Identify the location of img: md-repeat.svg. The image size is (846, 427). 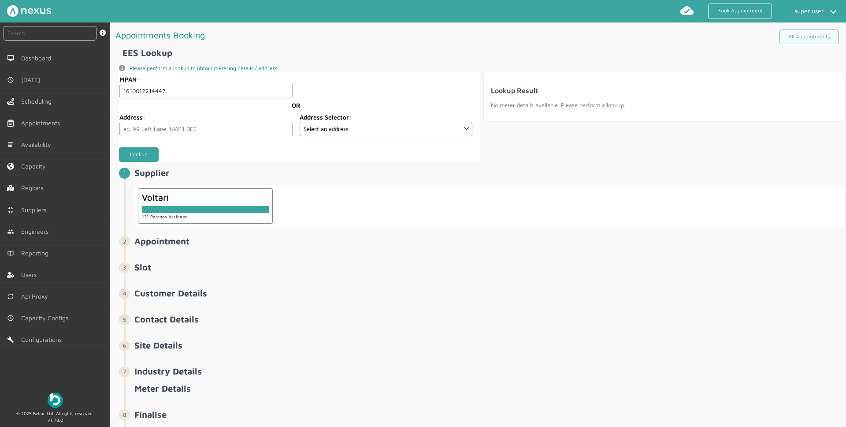
(11, 296).